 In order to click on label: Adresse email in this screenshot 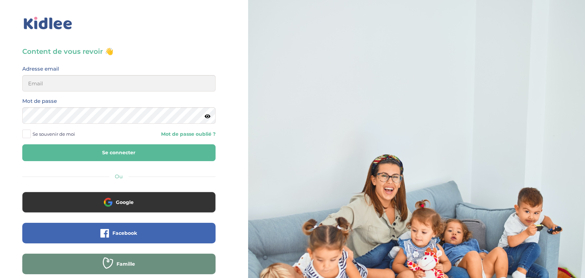, I will do `click(40, 69)`.